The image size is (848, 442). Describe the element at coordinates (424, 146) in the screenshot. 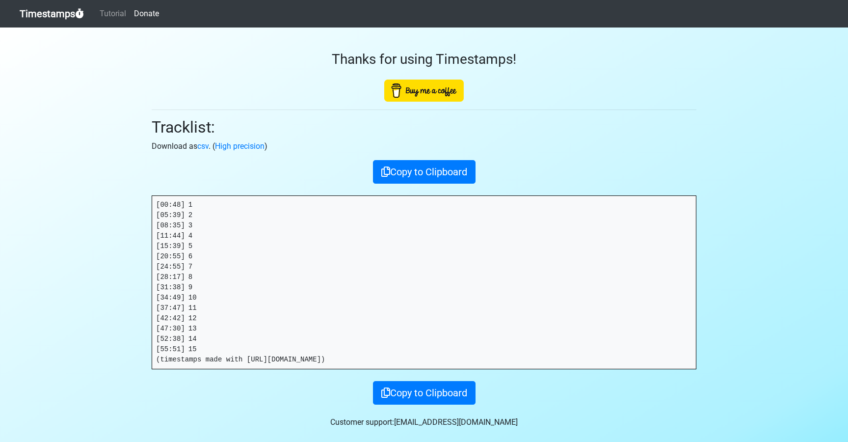

I see `p: Download as . ( )` at that location.